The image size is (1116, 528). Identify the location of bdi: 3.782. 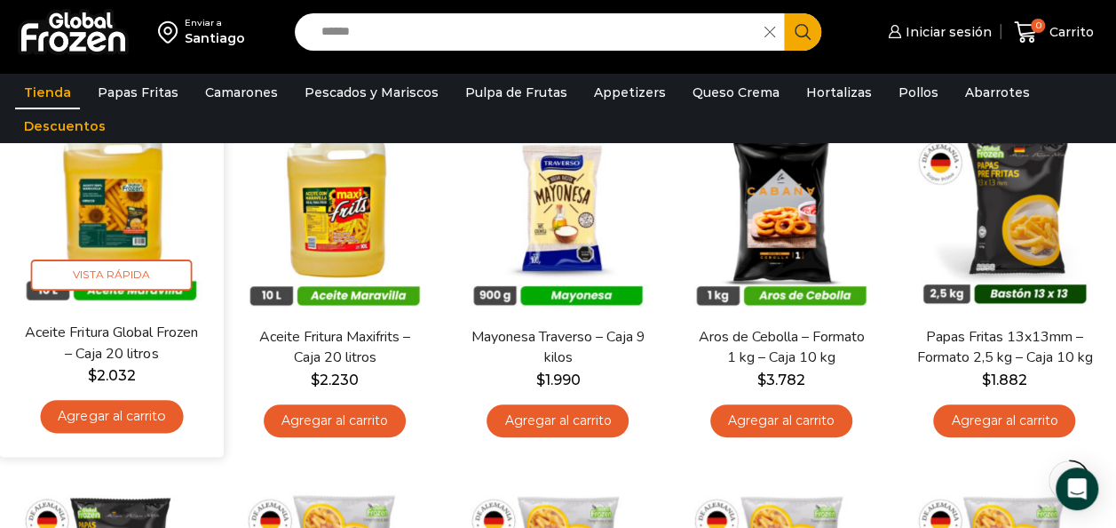
(781, 379).